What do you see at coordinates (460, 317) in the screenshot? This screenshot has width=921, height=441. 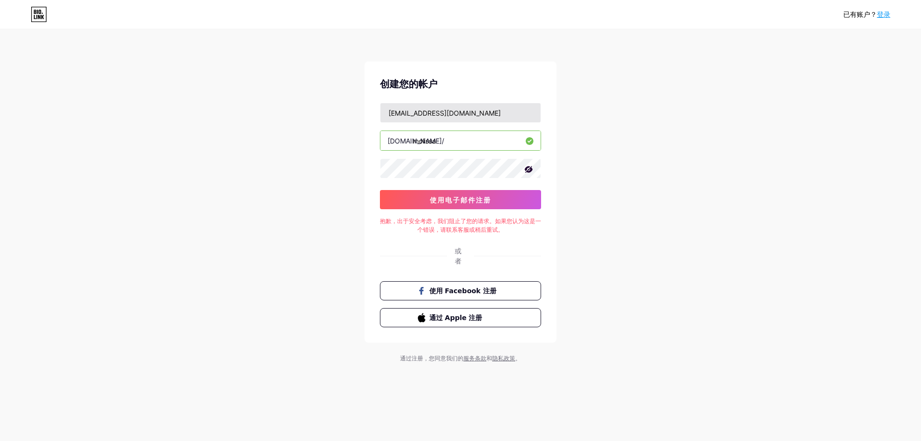 I see `button: 通过 Apple 注册` at bounding box center [460, 317].